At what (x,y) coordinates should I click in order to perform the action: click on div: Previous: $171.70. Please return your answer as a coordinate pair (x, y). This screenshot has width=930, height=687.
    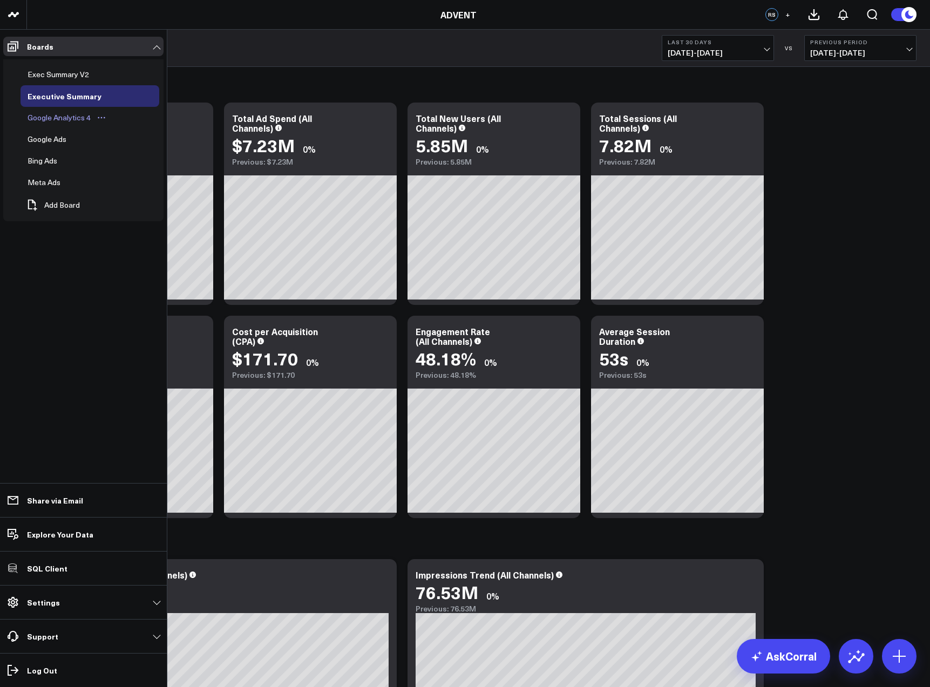
    Looking at the image, I should click on (310, 375).